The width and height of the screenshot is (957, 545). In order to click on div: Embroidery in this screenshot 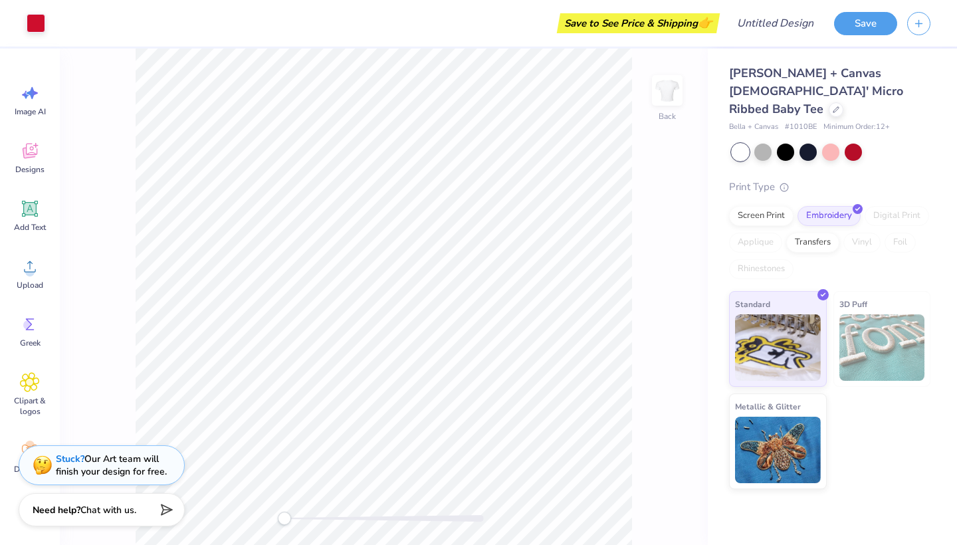, I will do `click(828, 216)`.